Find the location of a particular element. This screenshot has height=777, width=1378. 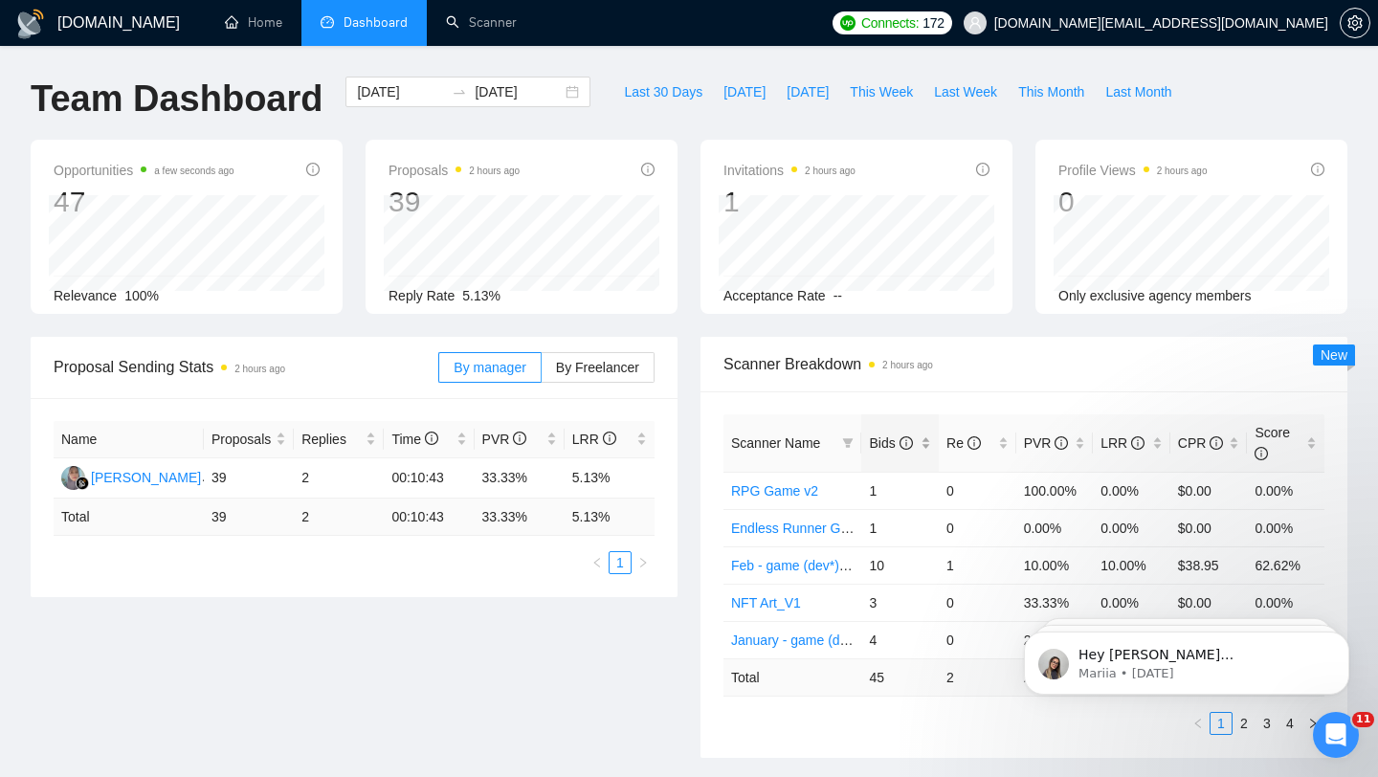

span: swap-right is located at coordinates (459, 92).